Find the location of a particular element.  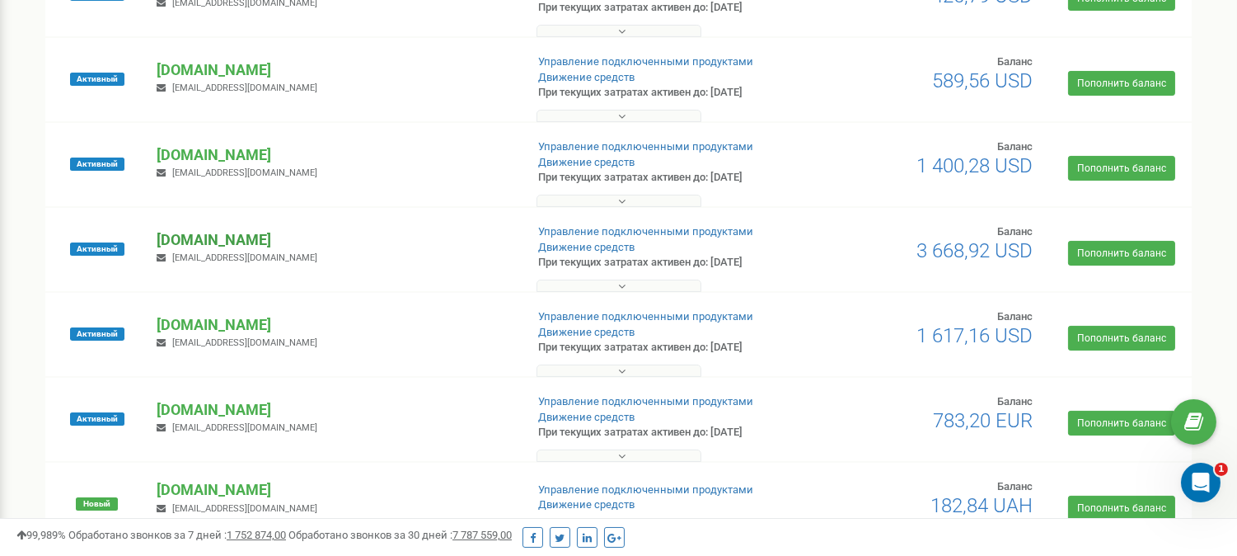

span: 1 617,16 USD is located at coordinates (974, 335).